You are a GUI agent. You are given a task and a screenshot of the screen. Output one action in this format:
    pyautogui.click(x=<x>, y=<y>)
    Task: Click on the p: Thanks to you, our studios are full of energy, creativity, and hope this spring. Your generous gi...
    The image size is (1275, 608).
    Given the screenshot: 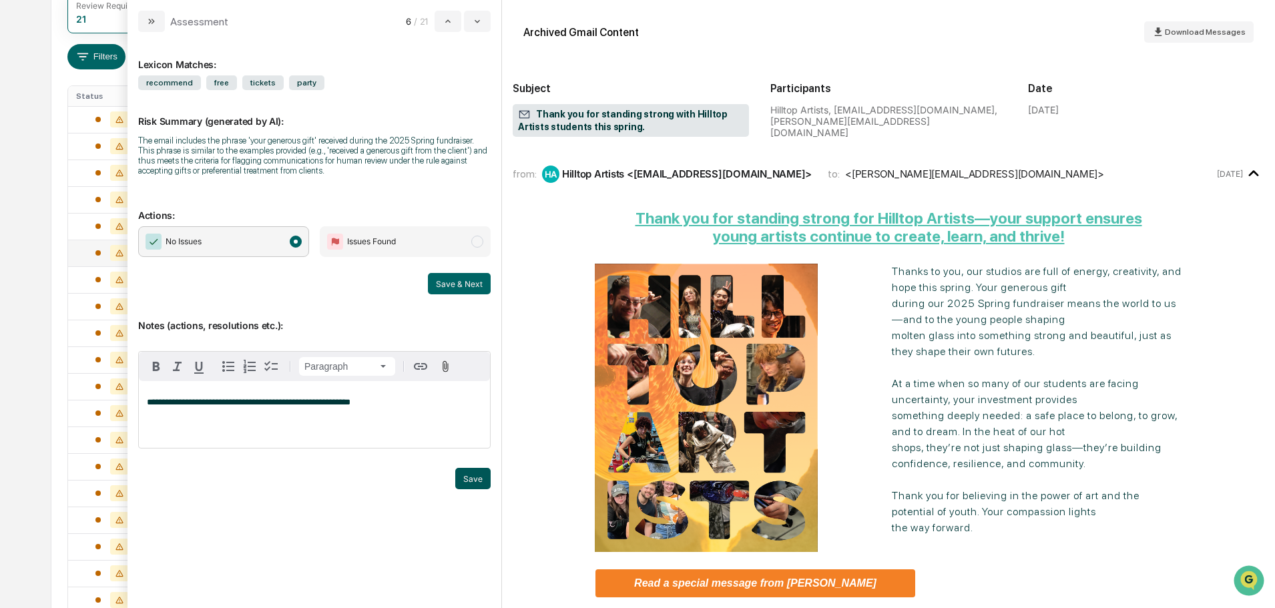 What is the action you would take?
    pyautogui.click(x=1037, y=400)
    